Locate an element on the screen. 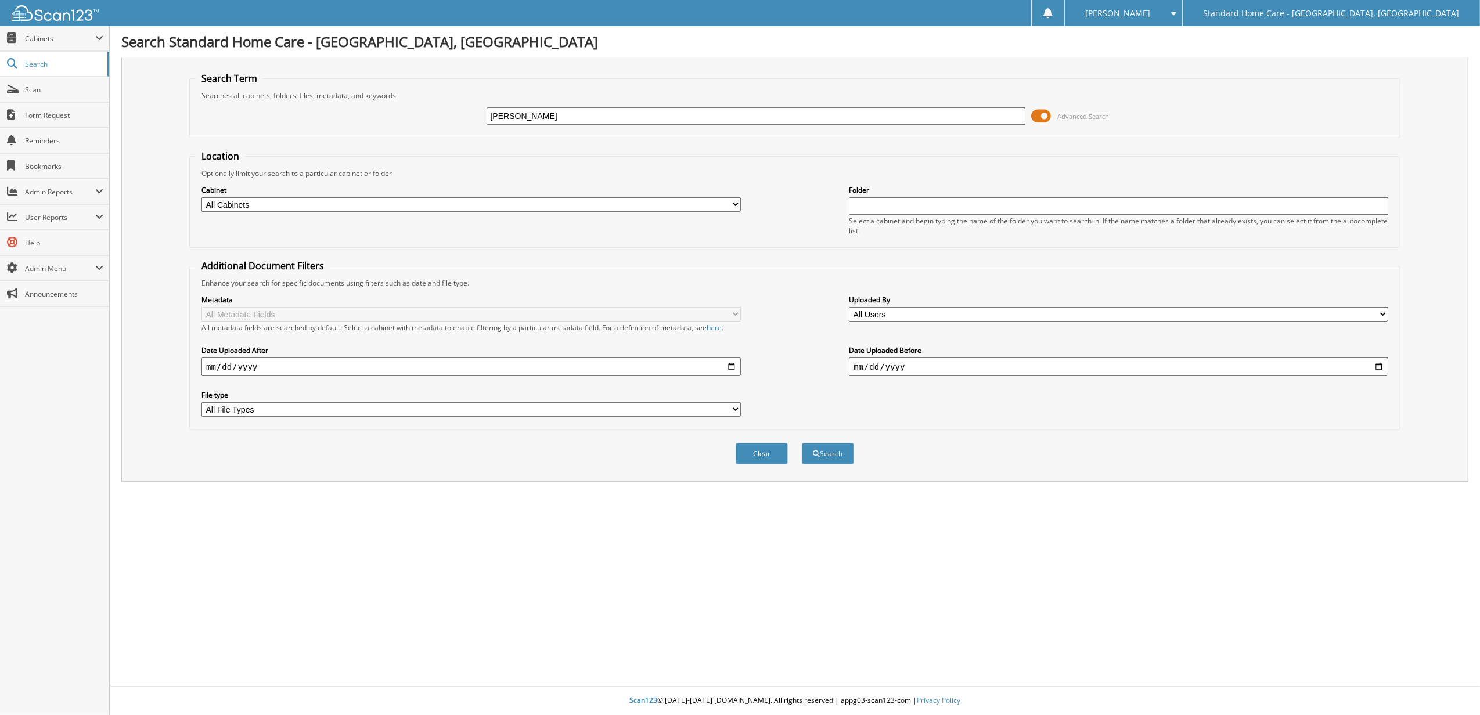 This screenshot has width=1480, height=715. legend: Search Term is located at coordinates (229, 78).